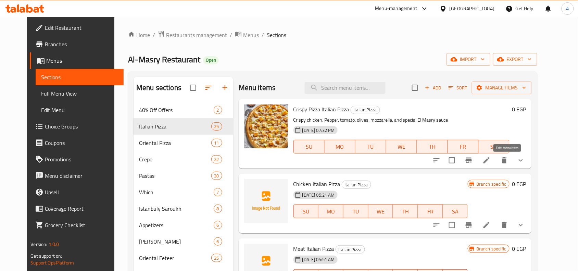 The height and width of the screenshot is (271, 578). Describe the element at coordinates (183, 258) in the screenshot. I see `div: Oriental Feteer25` at that location.